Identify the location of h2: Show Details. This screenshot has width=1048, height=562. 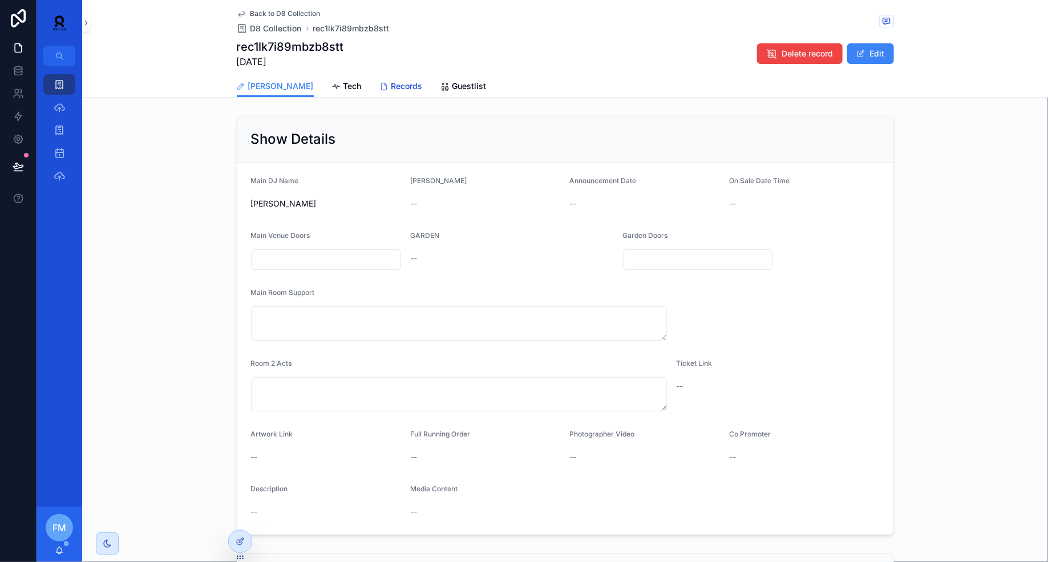
(293, 139).